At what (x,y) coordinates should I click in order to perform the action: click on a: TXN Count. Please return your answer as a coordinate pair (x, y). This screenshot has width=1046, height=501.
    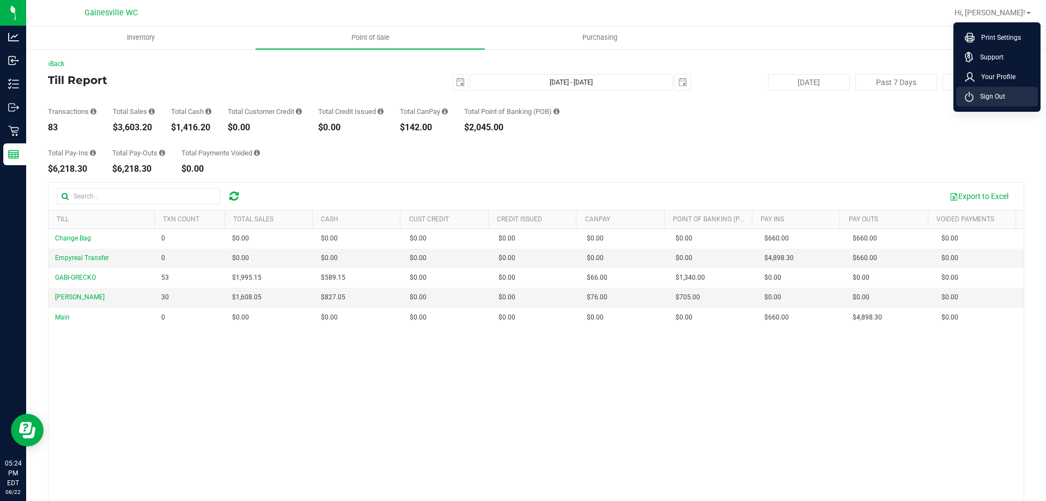
    Looking at the image, I should click on (181, 219).